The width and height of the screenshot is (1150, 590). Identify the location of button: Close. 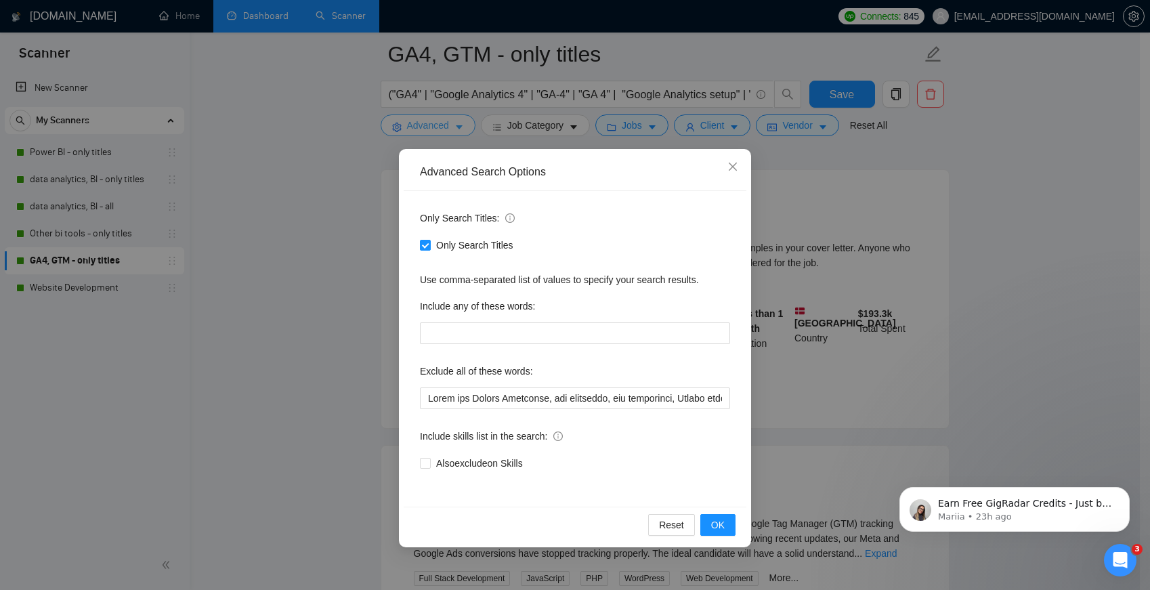
(733, 167).